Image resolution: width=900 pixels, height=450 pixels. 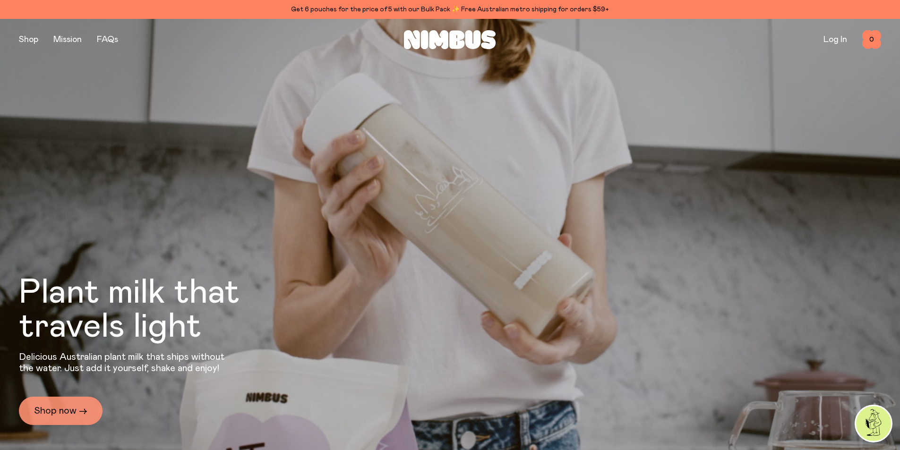 I want to click on a: Log In, so click(x=836, y=40).